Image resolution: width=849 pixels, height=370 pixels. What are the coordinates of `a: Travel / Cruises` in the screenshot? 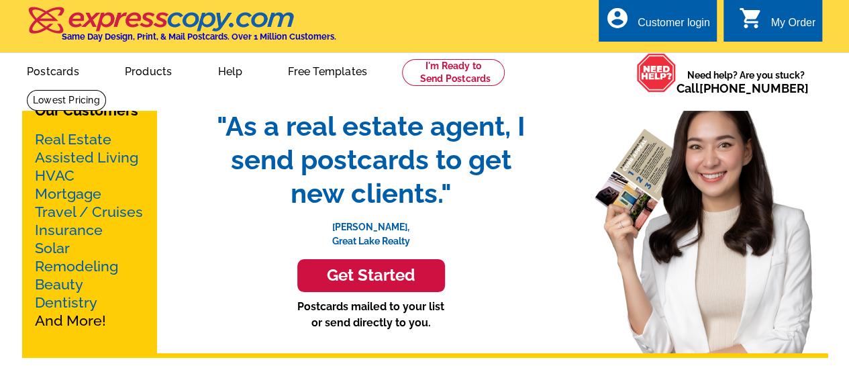 It's located at (89, 211).